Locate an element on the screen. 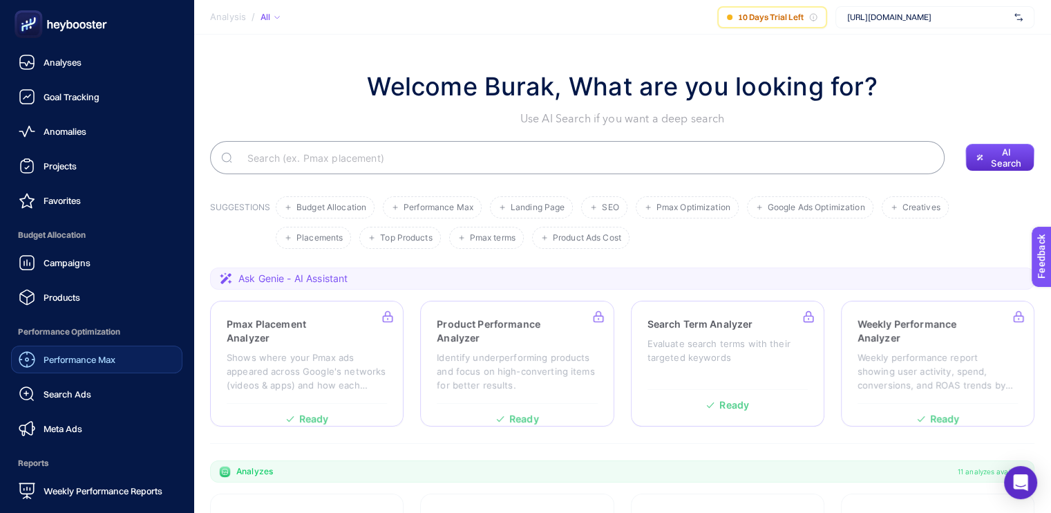 This screenshot has height=513, width=1051. a: Product Performance AnalyzerIdentify underperforming products and focus on high-converting items ... is located at coordinates (517, 363).